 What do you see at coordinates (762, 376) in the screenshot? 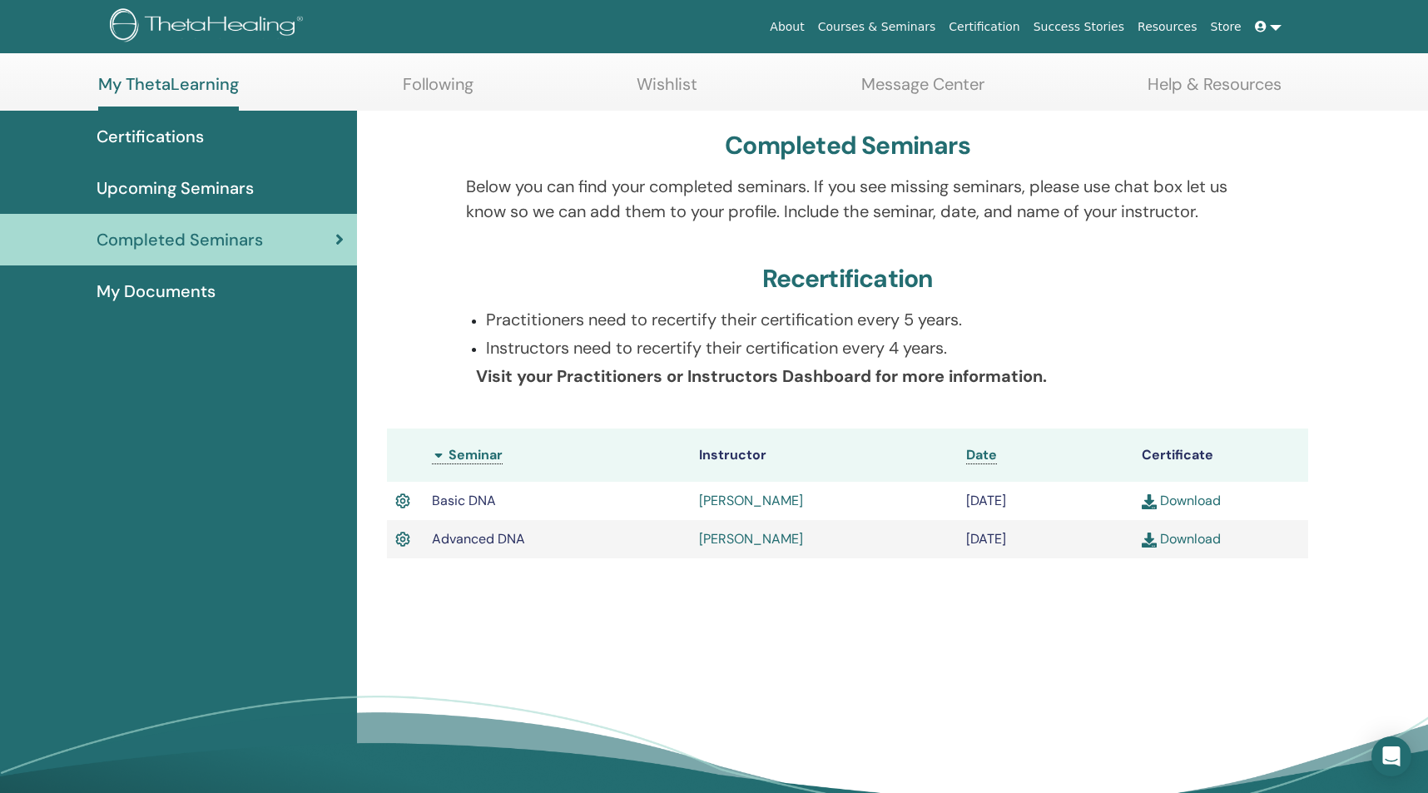
I see `b: Visit your Practitioners or Instructors Dashboard for more information.` at bounding box center [762, 376].